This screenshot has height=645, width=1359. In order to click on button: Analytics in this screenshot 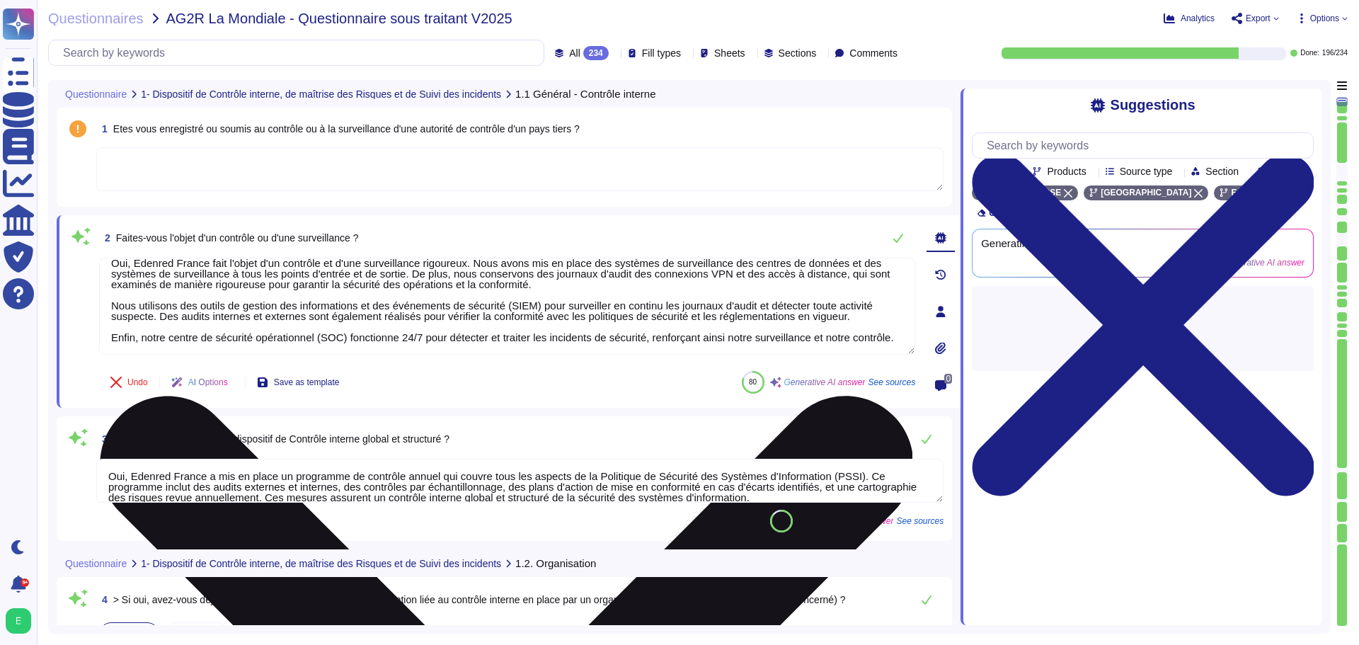, I will do `click(1189, 18)`.